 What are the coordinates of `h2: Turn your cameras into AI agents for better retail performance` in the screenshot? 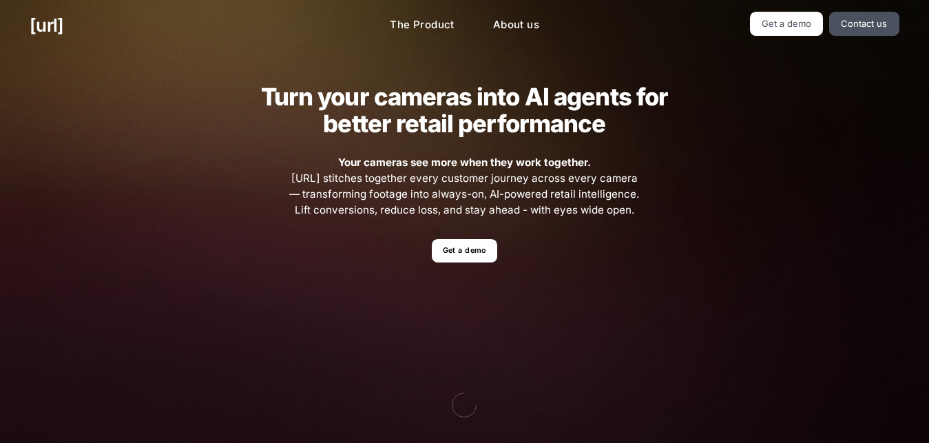 It's located at (464, 110).